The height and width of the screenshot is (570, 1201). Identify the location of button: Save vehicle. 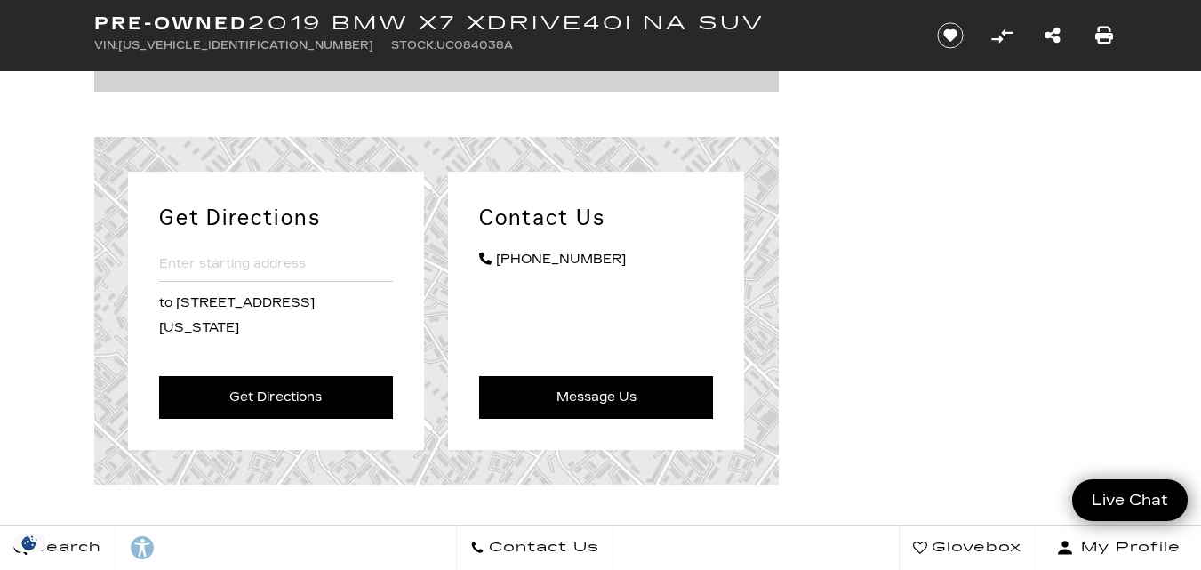
(951, 36).